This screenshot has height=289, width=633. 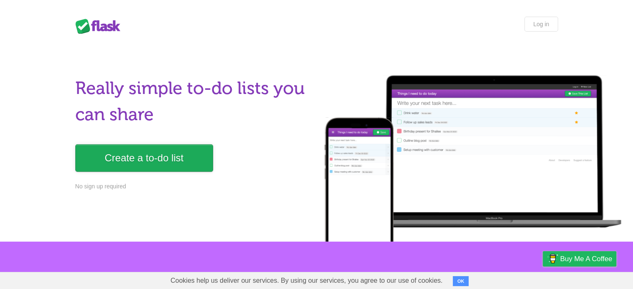 What do you see at coordinates (193, 101) in the screenshot?
I see `h1: Really simple to-do lists you can share` at bounding box center [193, 101].